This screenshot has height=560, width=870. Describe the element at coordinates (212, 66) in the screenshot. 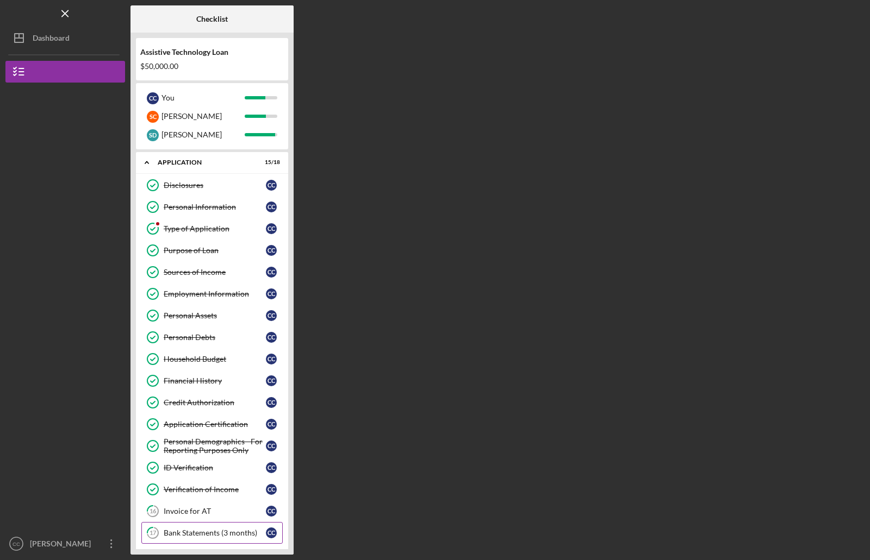

I see `div: $50,000.00` at that location.